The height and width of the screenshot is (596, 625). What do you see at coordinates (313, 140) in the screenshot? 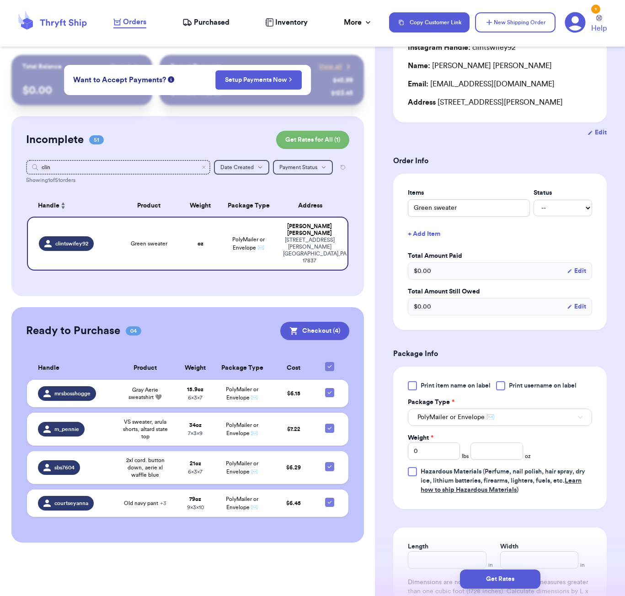
I see `button: Get Rates for All (1)` at bounding box center [313, 140].